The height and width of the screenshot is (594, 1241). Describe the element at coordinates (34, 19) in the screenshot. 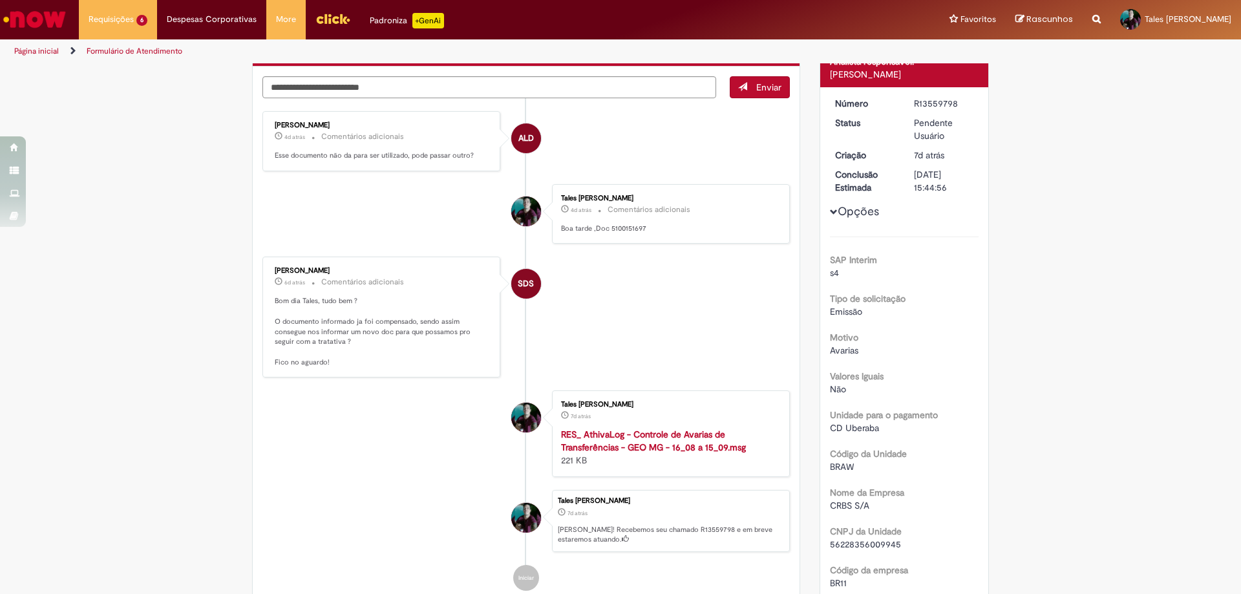

I see `img: ServiceNow` at that location.